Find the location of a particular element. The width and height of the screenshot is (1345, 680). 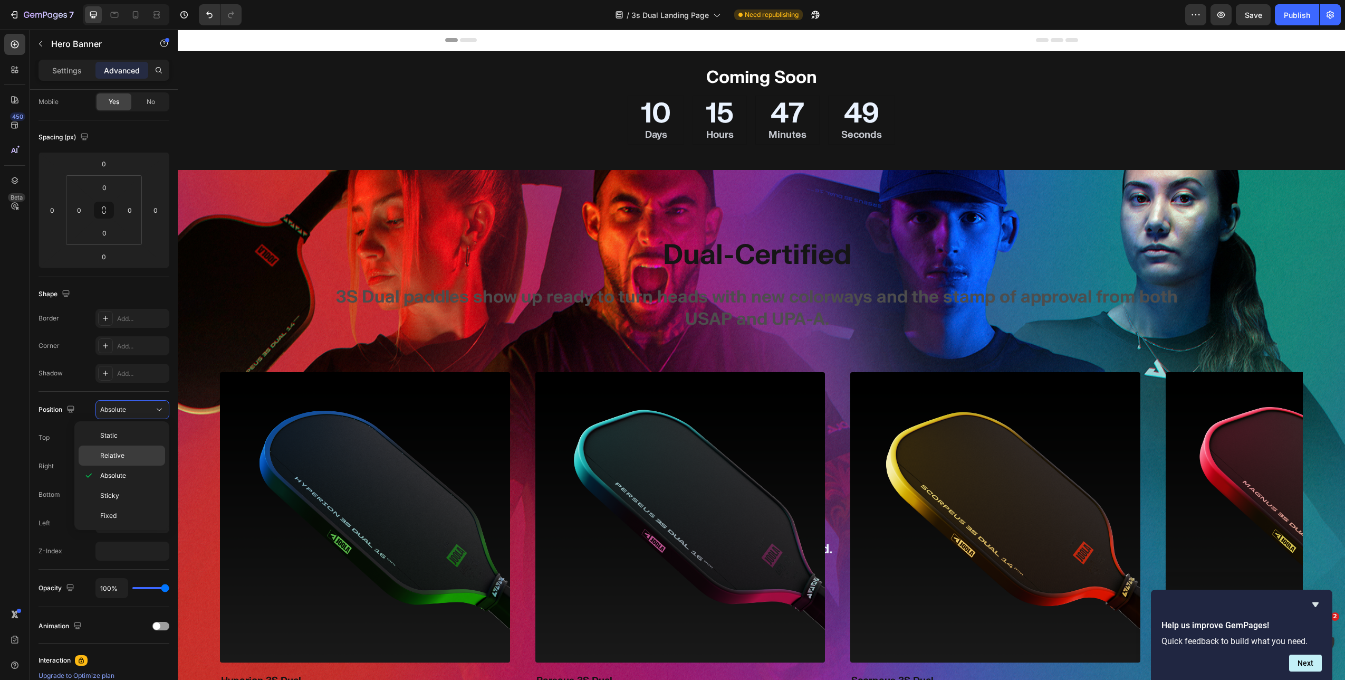

div: 47 is located at coordinates (610, 84).